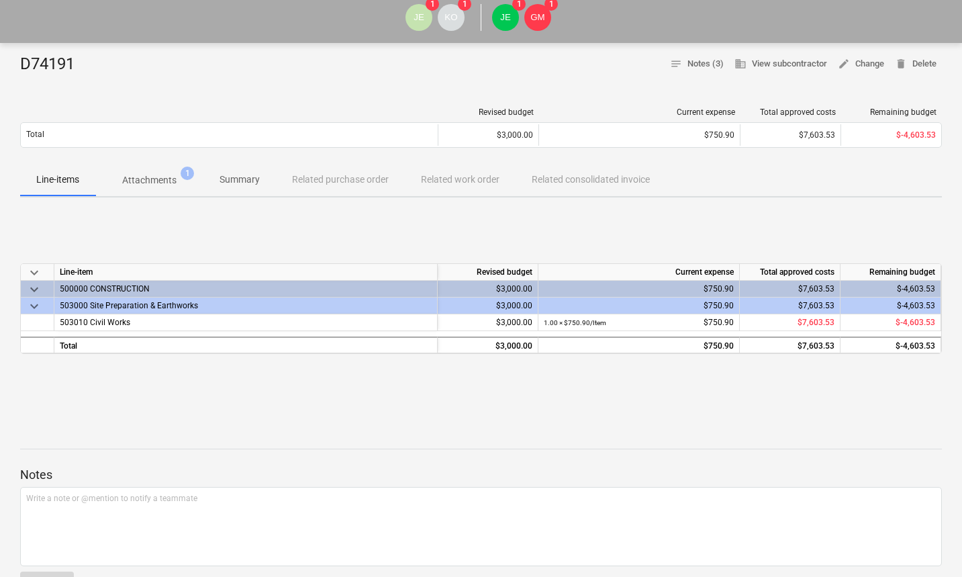 This screenshot has width=962, height=577. I want to click on div: Geoff Morley, so click(538, 17).